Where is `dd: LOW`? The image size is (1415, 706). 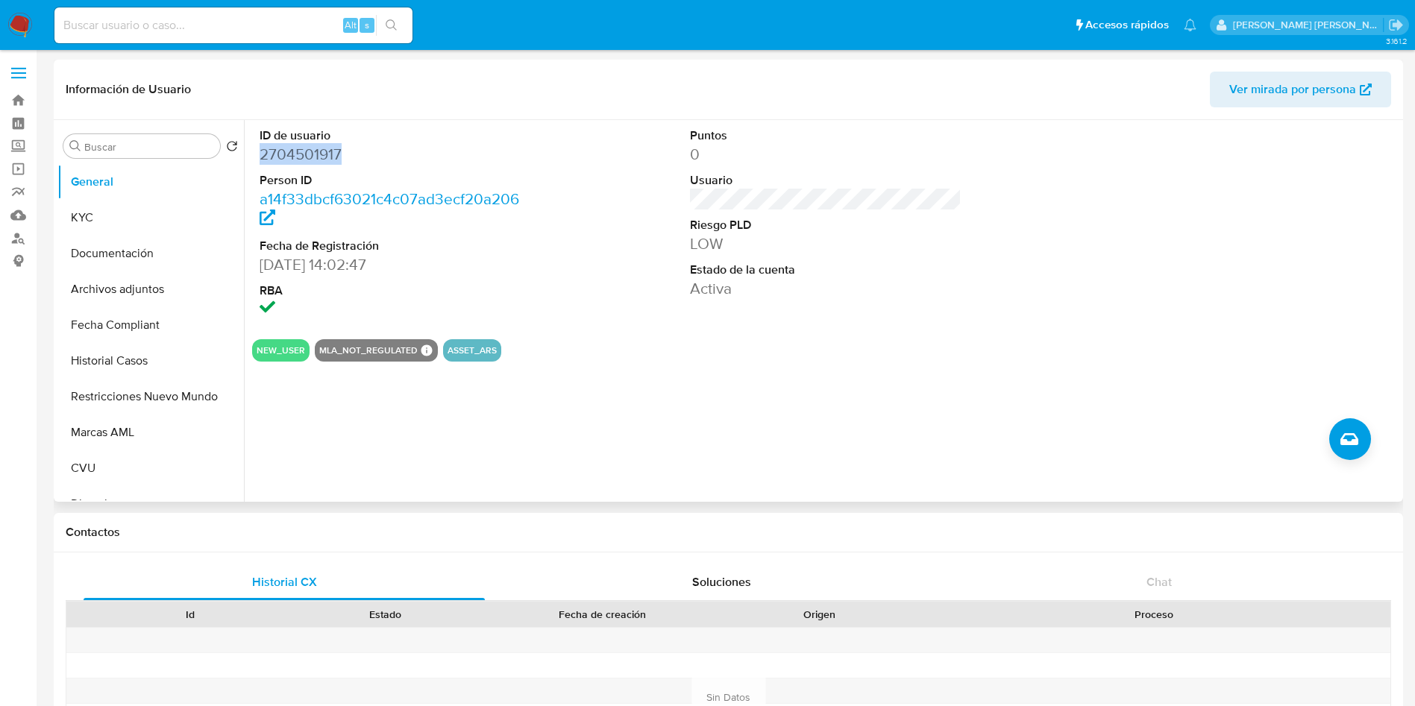
dd: LOW is located at coordinates (825, 244).